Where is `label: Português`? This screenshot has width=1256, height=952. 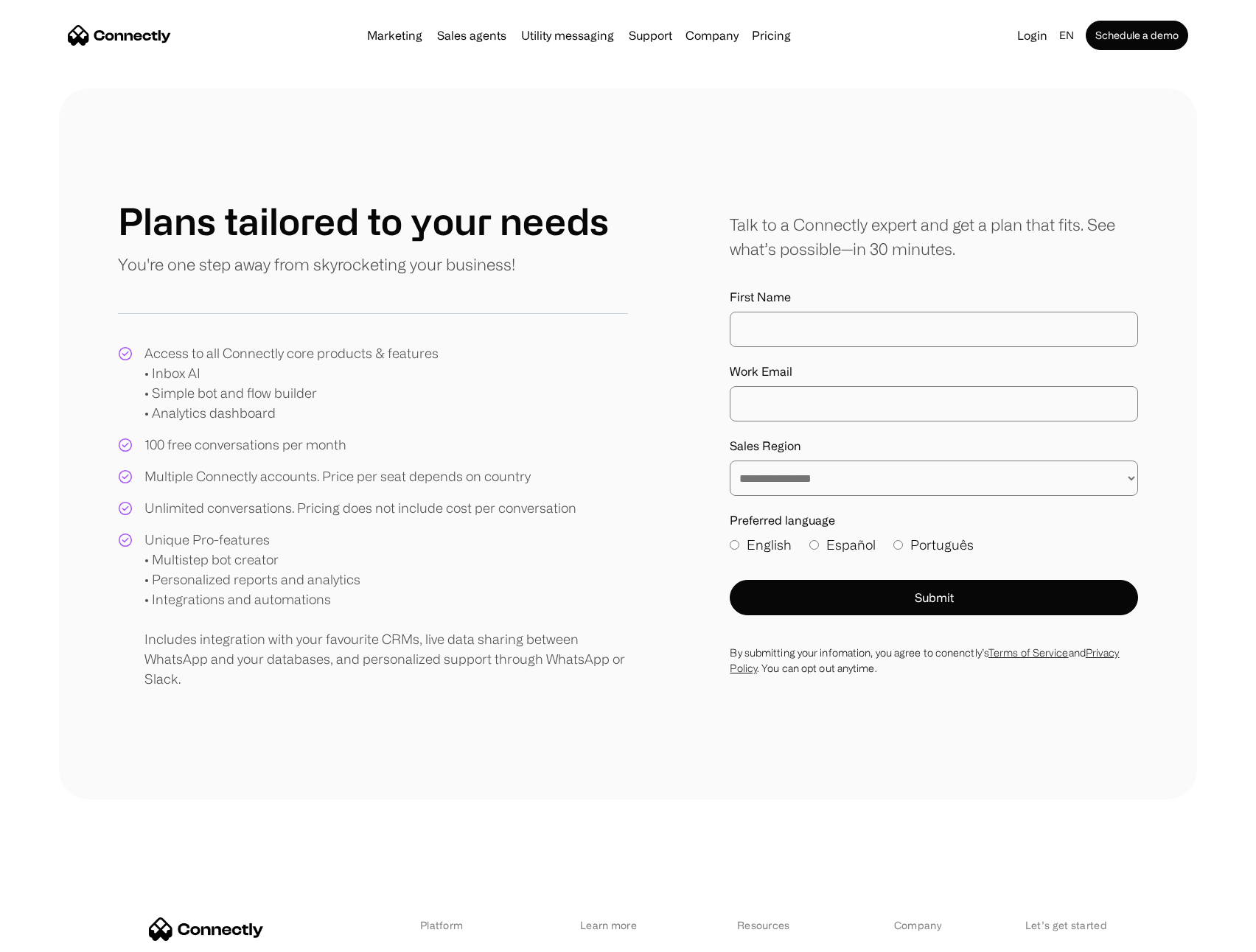 label: Português is located at coordinates (933, 544).